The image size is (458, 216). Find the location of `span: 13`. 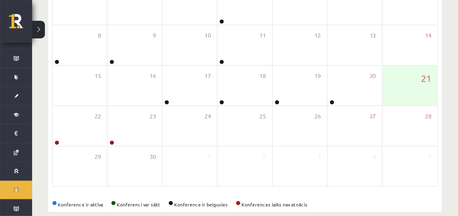

span: 13 is located at coordinates (373, 36).